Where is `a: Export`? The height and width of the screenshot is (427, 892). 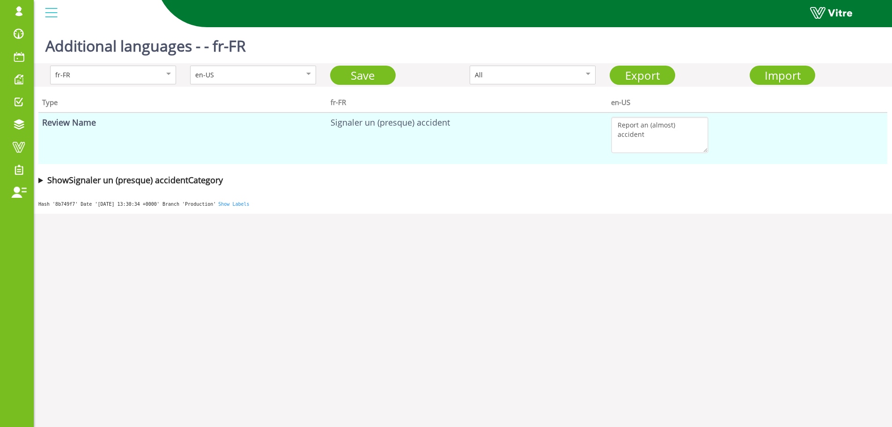 a: Export is located at coordinates (643, 75).